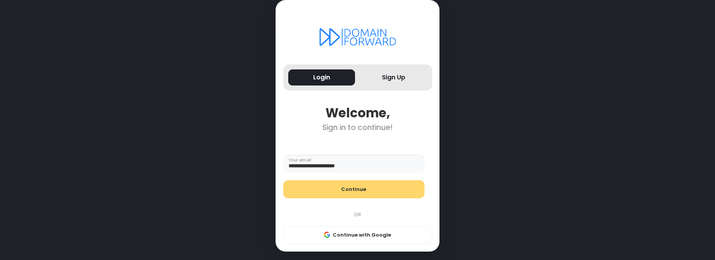 The height and width of the screenshot is (260, 715). Describe the element at coordinates (358, 215) in the screenshot. I see `div: OR` at that location.